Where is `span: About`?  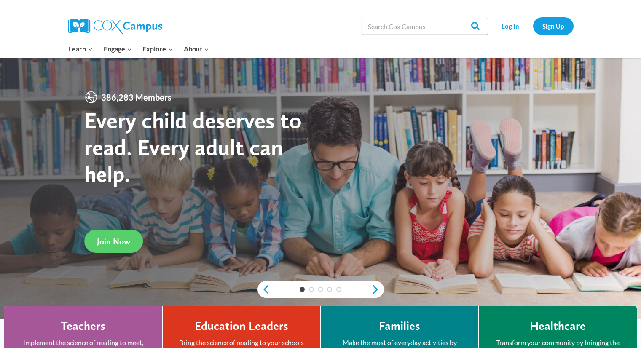
span: About is located at coordinates (196, 49).